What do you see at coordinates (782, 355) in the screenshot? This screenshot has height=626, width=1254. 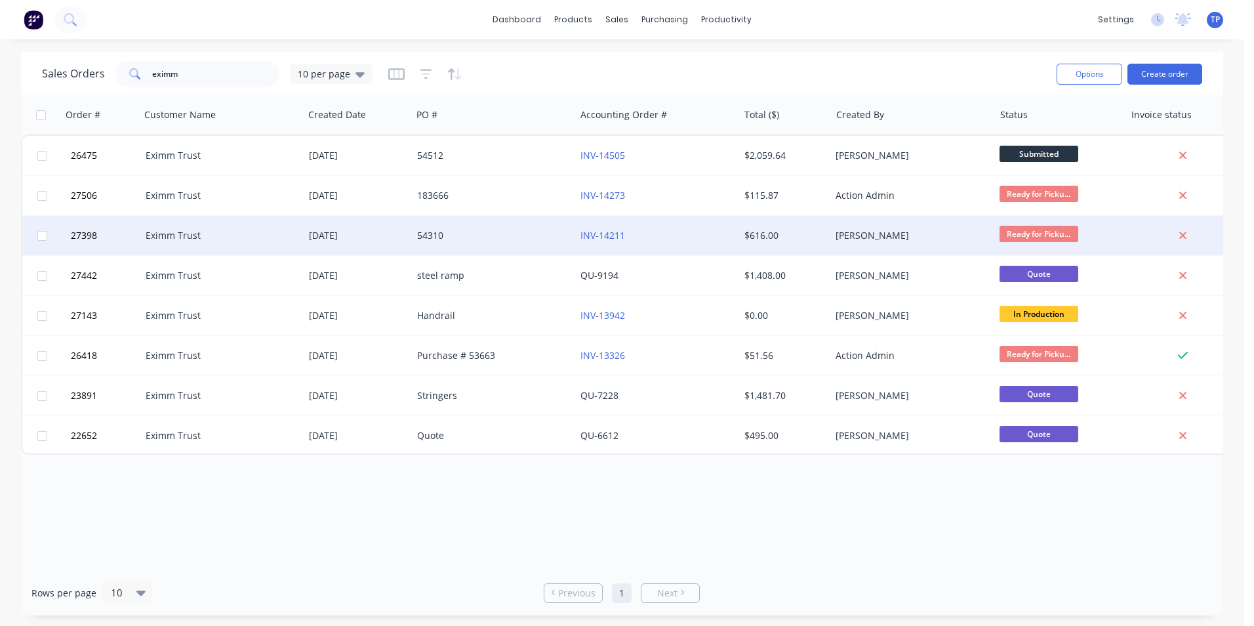 I see `div: $51.56` at bounding box center [782, 355].